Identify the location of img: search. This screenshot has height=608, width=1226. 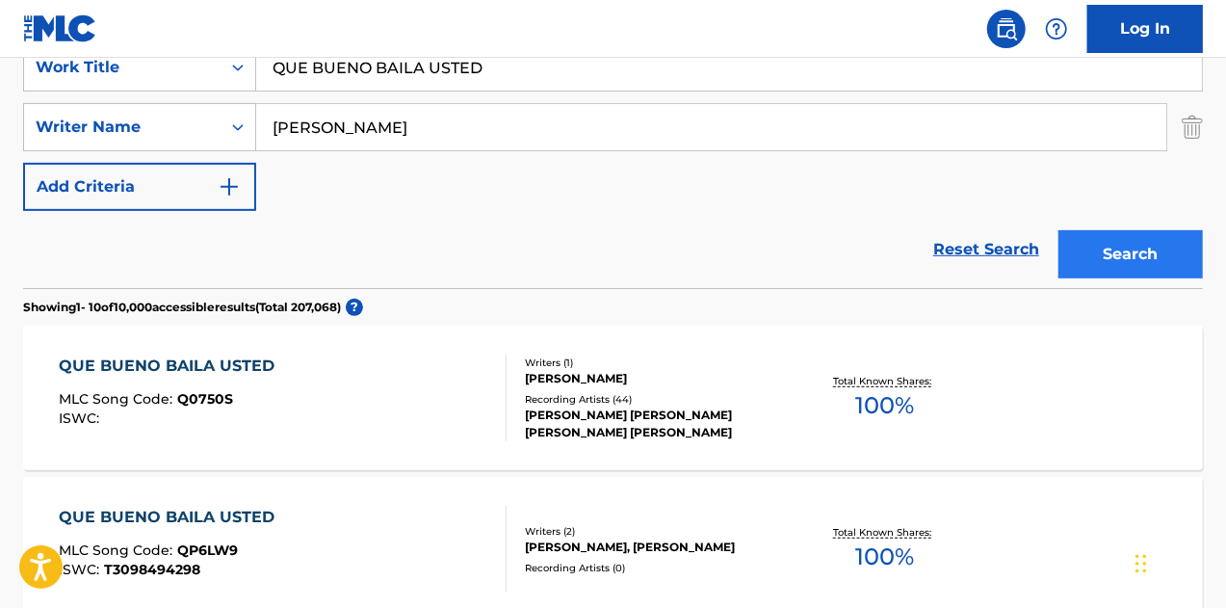
(1007, 29).